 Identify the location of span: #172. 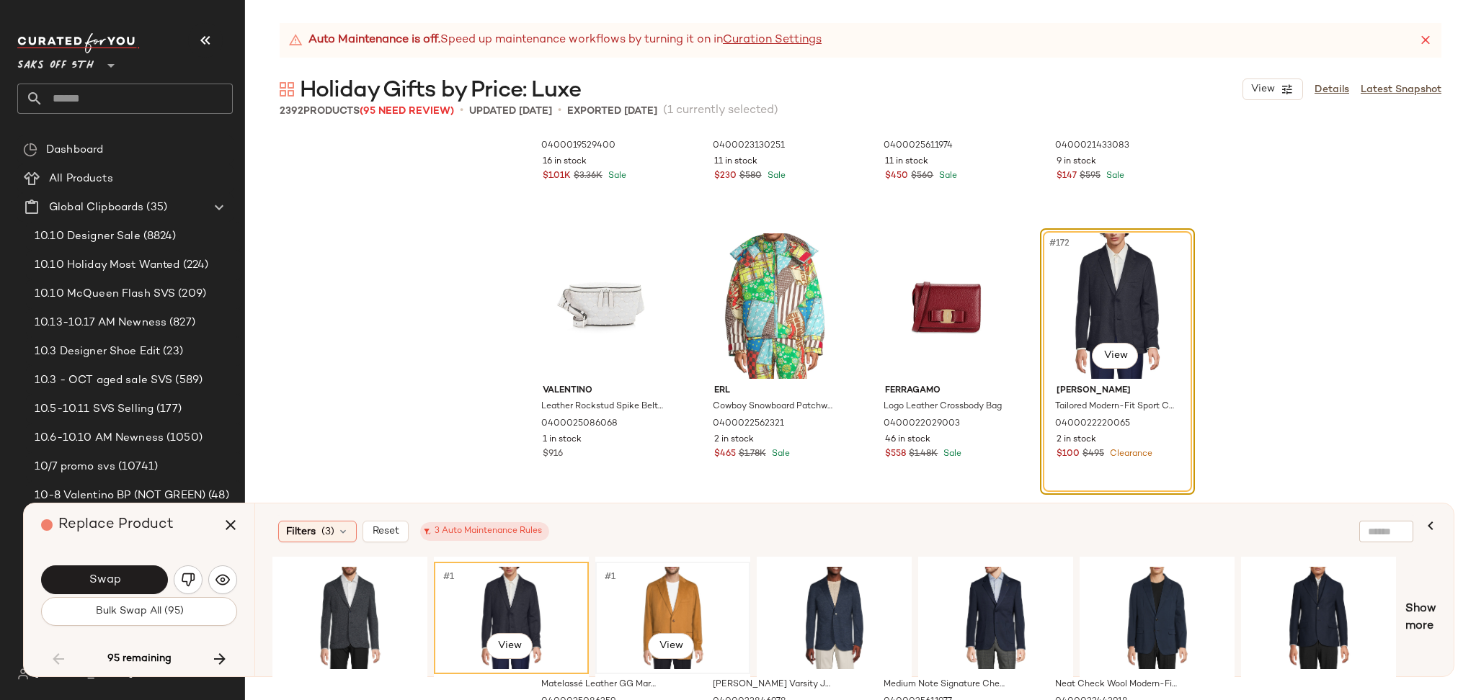
(1060, 244).